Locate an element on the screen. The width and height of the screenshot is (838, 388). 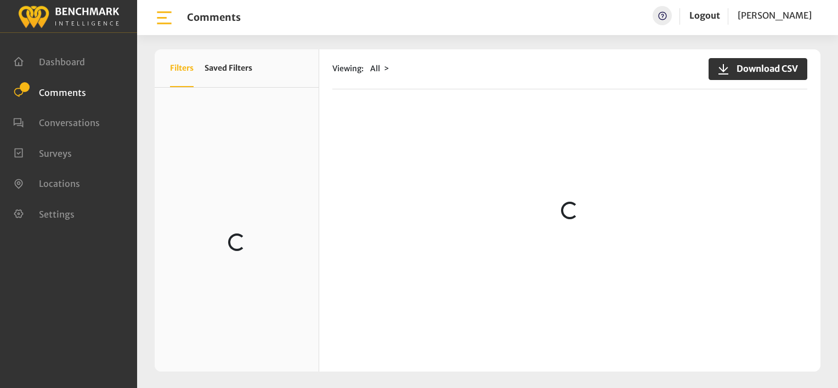
a: Locations is located at coordinates (47, 183).